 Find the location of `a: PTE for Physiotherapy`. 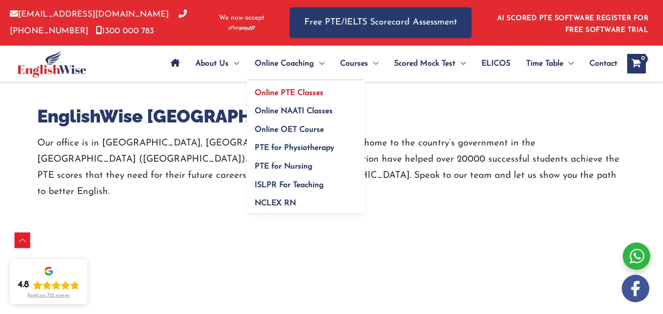

a: PTE for Physiotherapy is located at coordinates (306, 145).